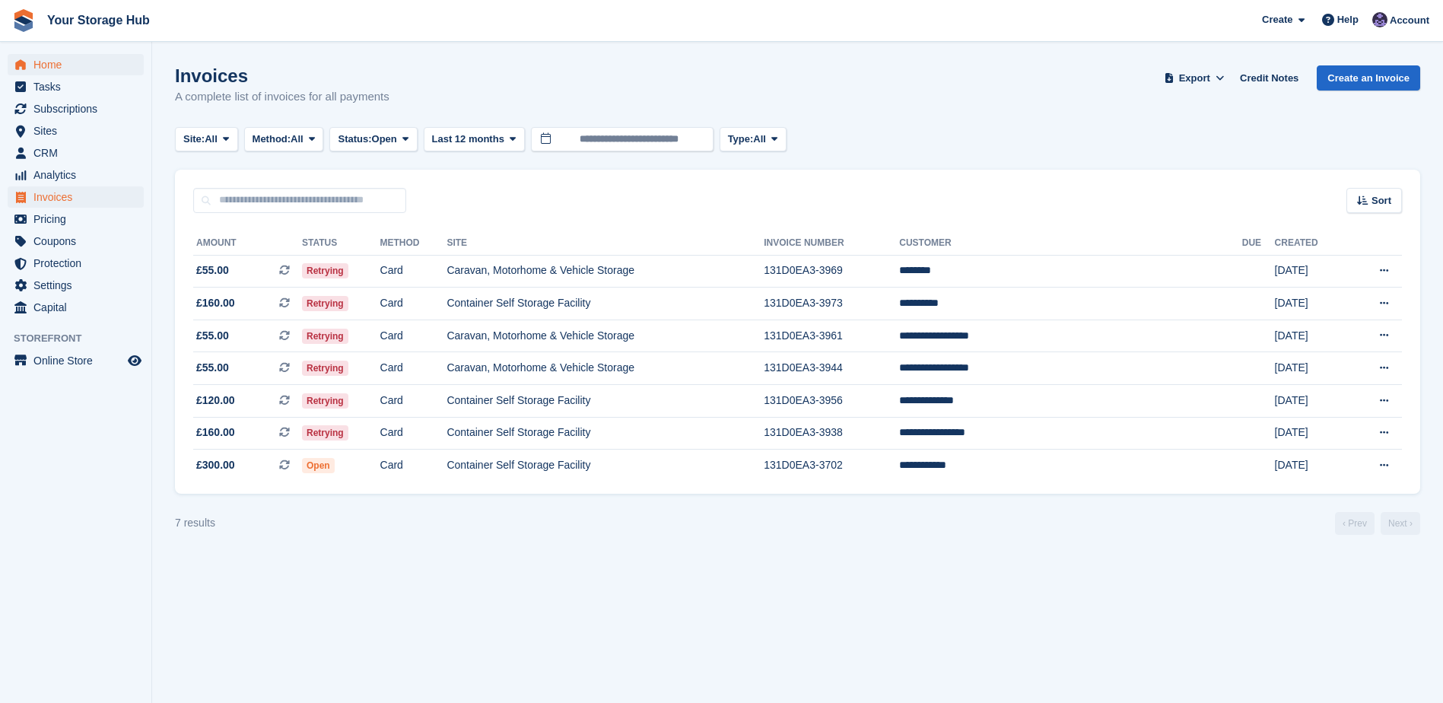 Image resolution: width=1443 pixels, height=703 pixels. Describe the element at coordinates (373, 139) in the screenshot. I see `button: Status: Open` at that location.